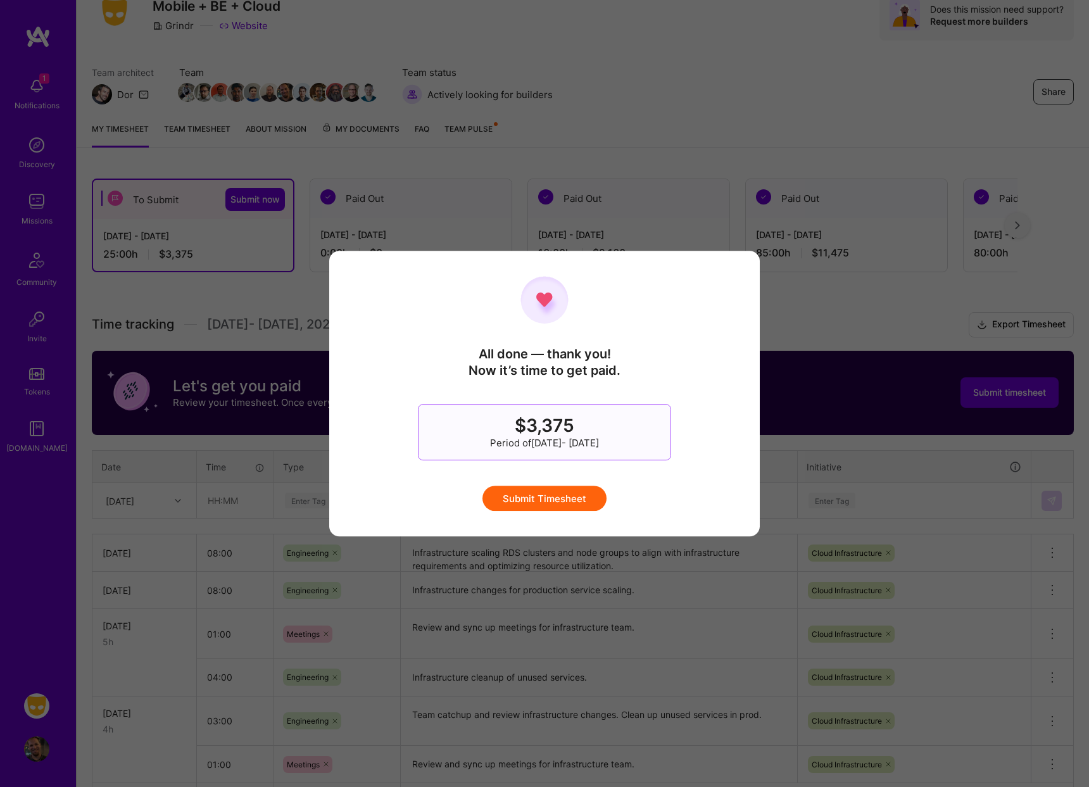 This screenshot has width=1089, height=787. Describe the element at coordinates (544, 362) in the screenshot. I see `h4: All done — thank you! Now it’s time to get paid.` at that location.